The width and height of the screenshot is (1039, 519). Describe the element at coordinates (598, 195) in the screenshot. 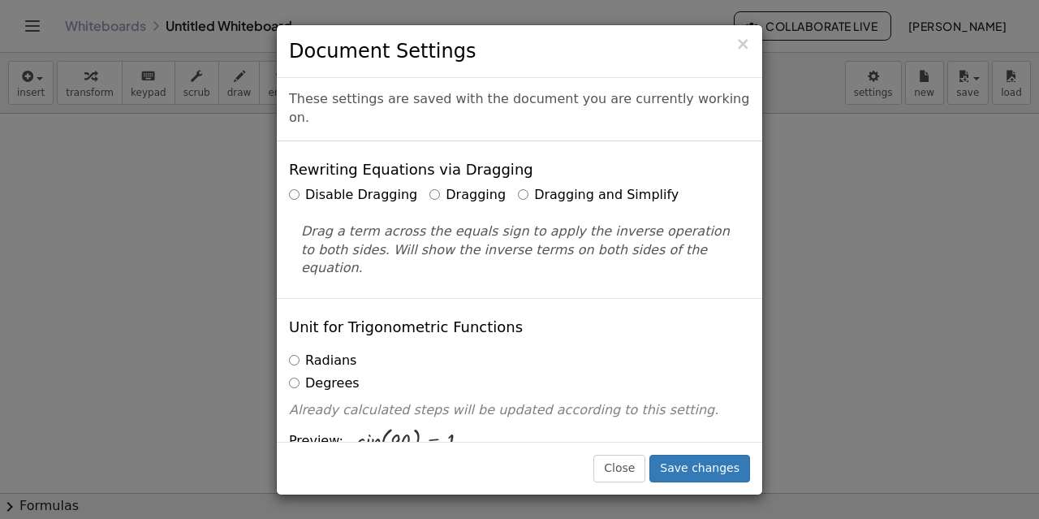

I see `label: Dragging and Simplify` at that location.